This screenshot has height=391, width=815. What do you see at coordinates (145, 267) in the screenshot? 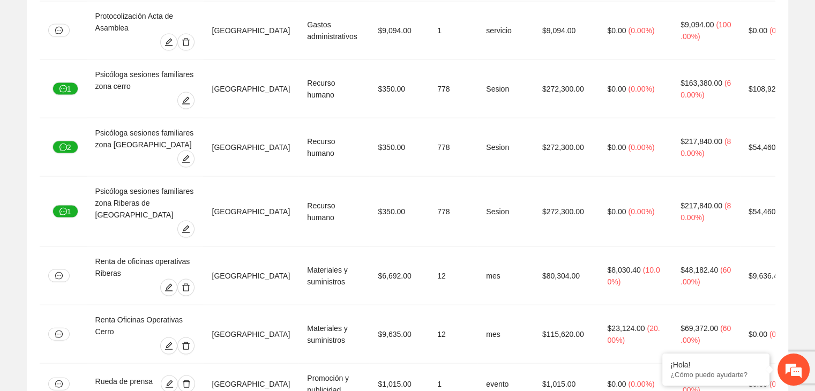
I see `div: Renta de oficinas operativas Riberas` at bounding box center [145, 267].